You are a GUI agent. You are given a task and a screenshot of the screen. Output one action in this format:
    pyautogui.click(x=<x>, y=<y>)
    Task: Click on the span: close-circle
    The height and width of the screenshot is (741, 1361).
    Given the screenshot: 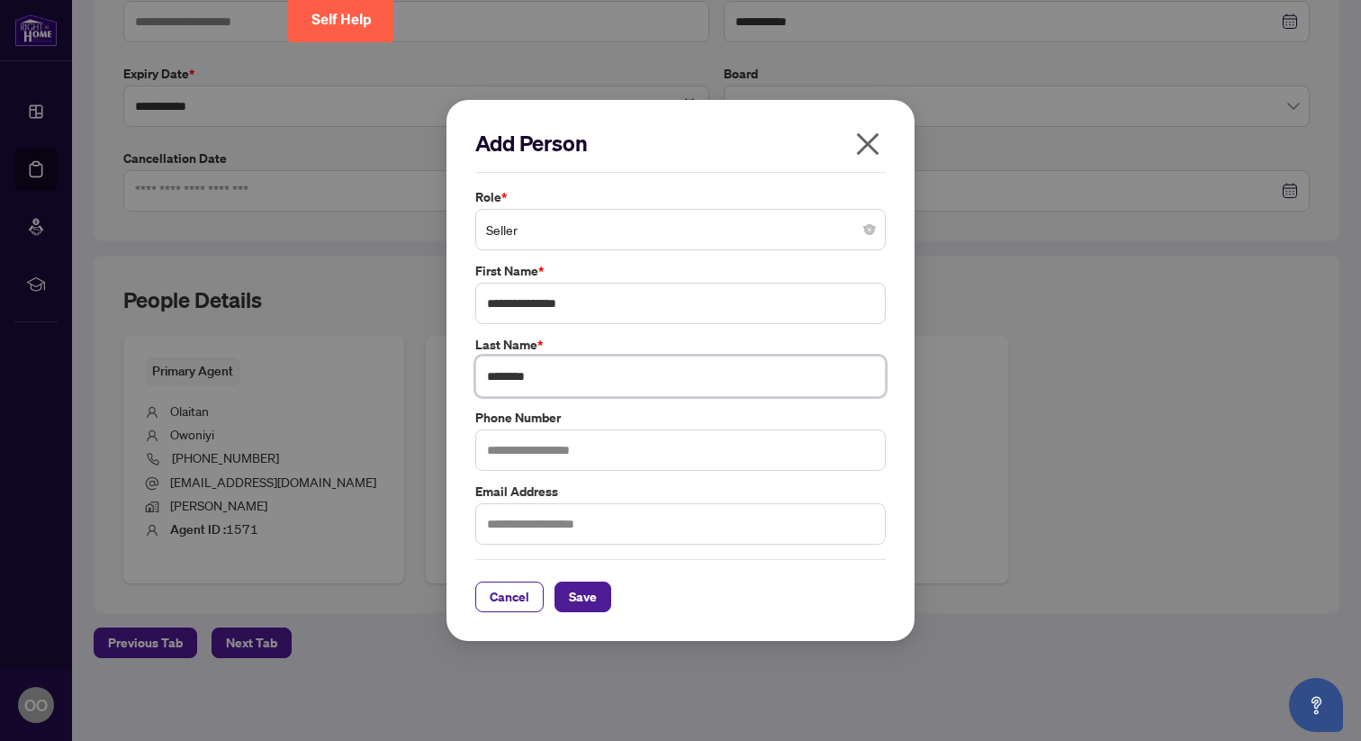 What is the action you would take?
    pyautogui.click(x=869, y=230)
    